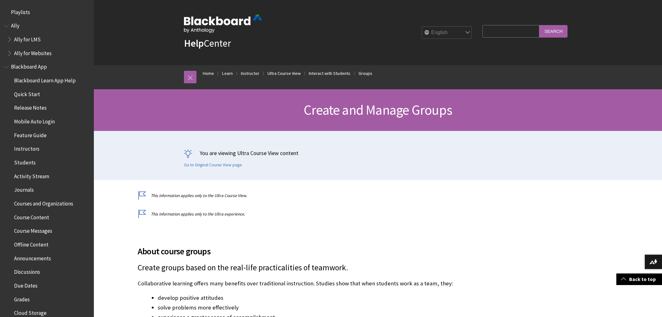 The width and height of the screenshot is (662, 317). I want to click on span: Course Messages, so click(33, 230).